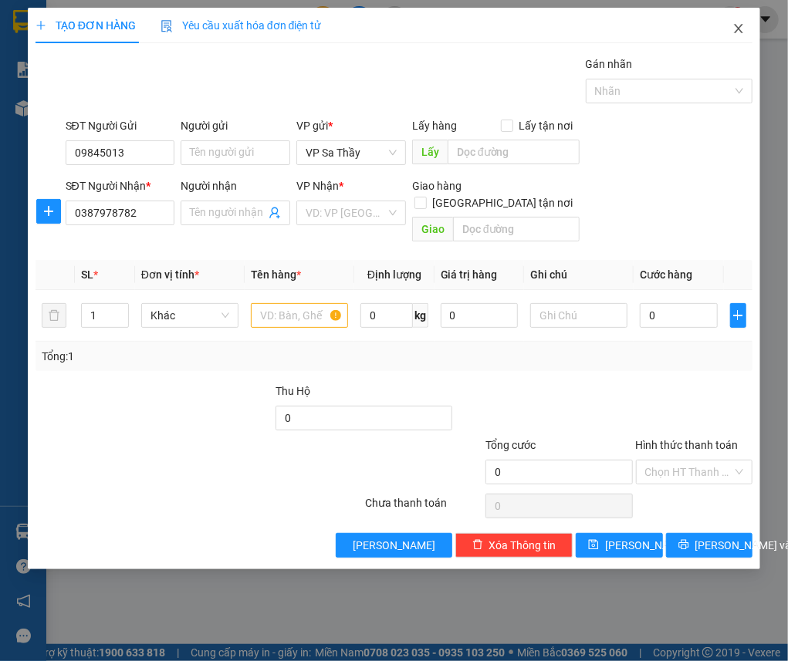  I want to click on span: Tổng cước, so click(510, 445).